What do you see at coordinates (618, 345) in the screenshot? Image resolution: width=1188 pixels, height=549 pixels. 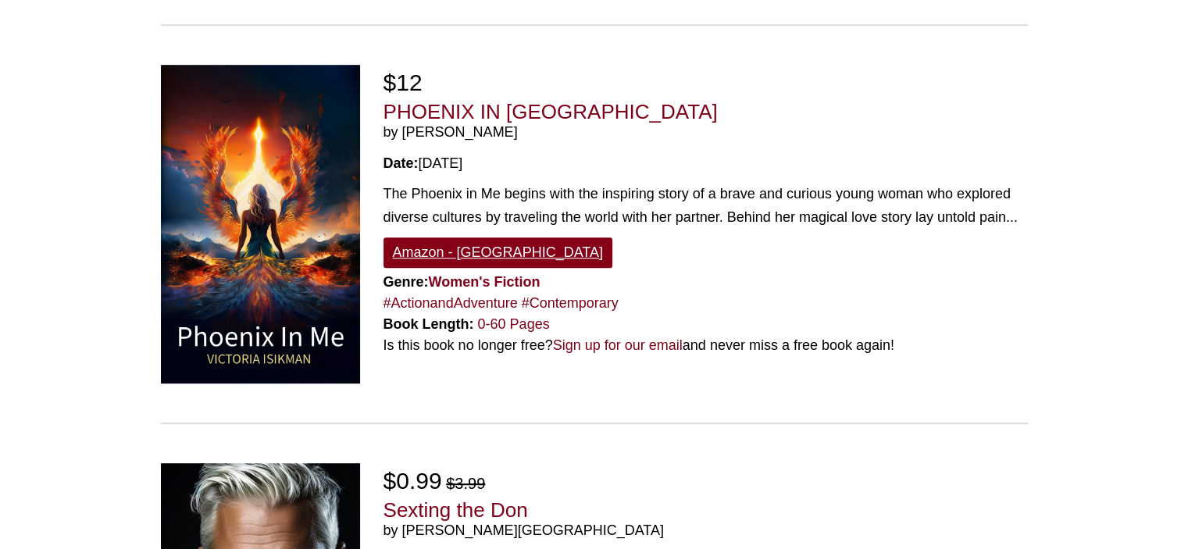 I see `a: Sign up for our email` at bounding box center [618, 345].